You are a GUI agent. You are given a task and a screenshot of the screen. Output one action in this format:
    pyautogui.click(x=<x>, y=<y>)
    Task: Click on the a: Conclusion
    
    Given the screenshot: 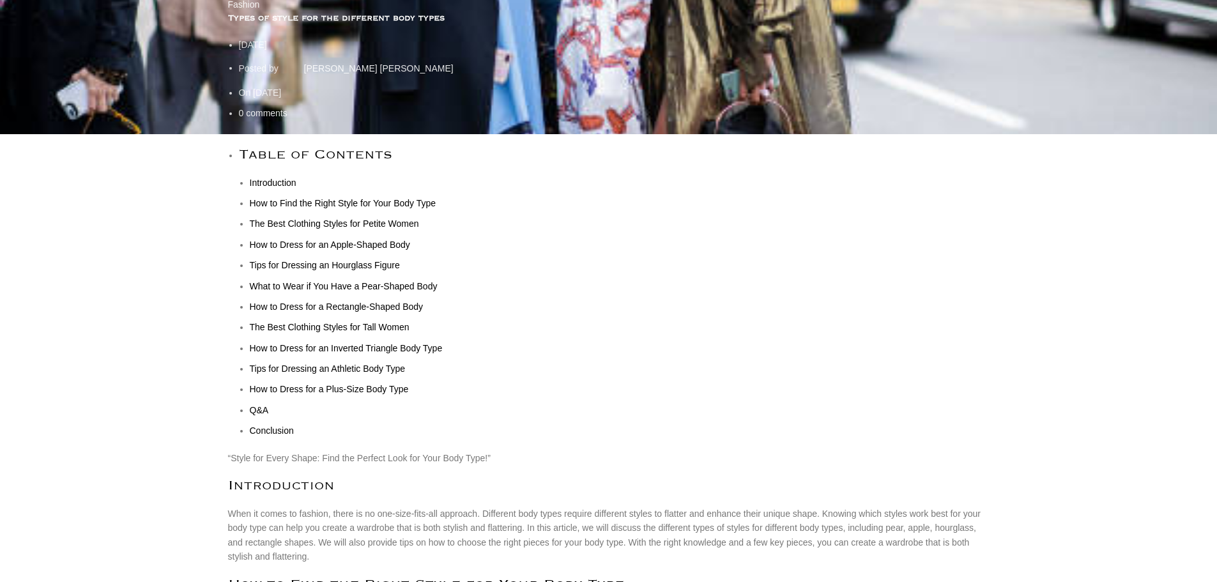 What is the action you would take?
    pyautogui.click(x=272, y=431)
    